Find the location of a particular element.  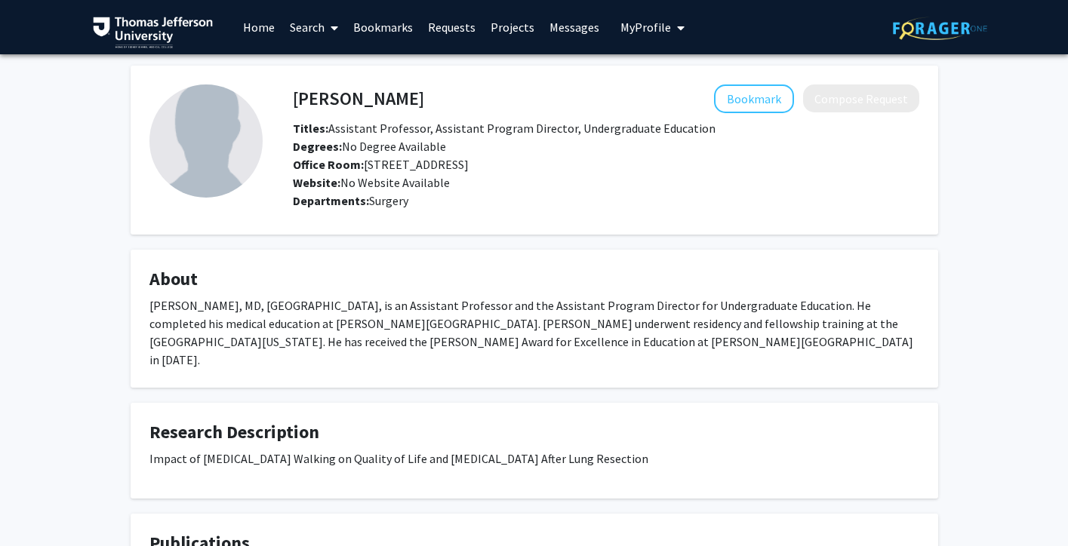

a: Requests is located at coordinates (451, 27).